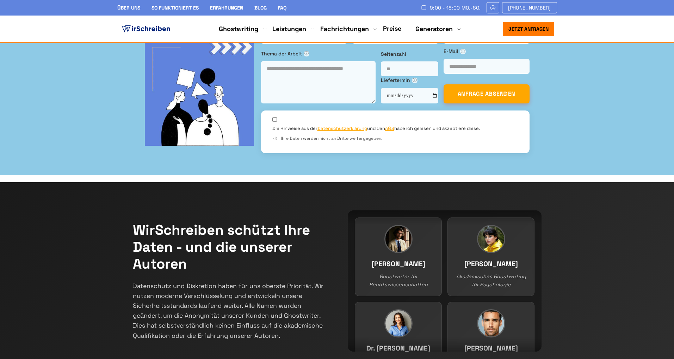 Image resolution: width=674 pixels, height=359 pixels. What do you see at coordinates (392, 28) in the screenshot?
I see `a: Preise` at bounding box center [392, 28].